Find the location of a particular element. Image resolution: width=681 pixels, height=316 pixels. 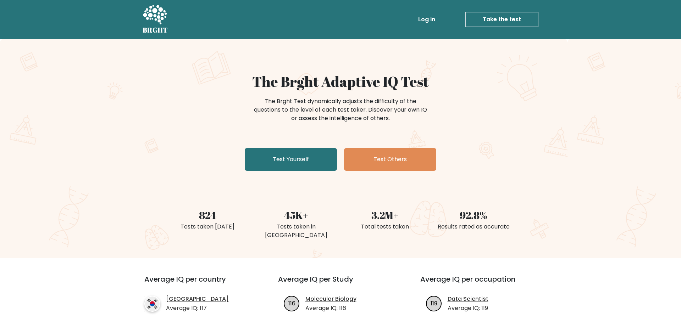

div: Results rated as accurate is located at coordinates (473, 227).